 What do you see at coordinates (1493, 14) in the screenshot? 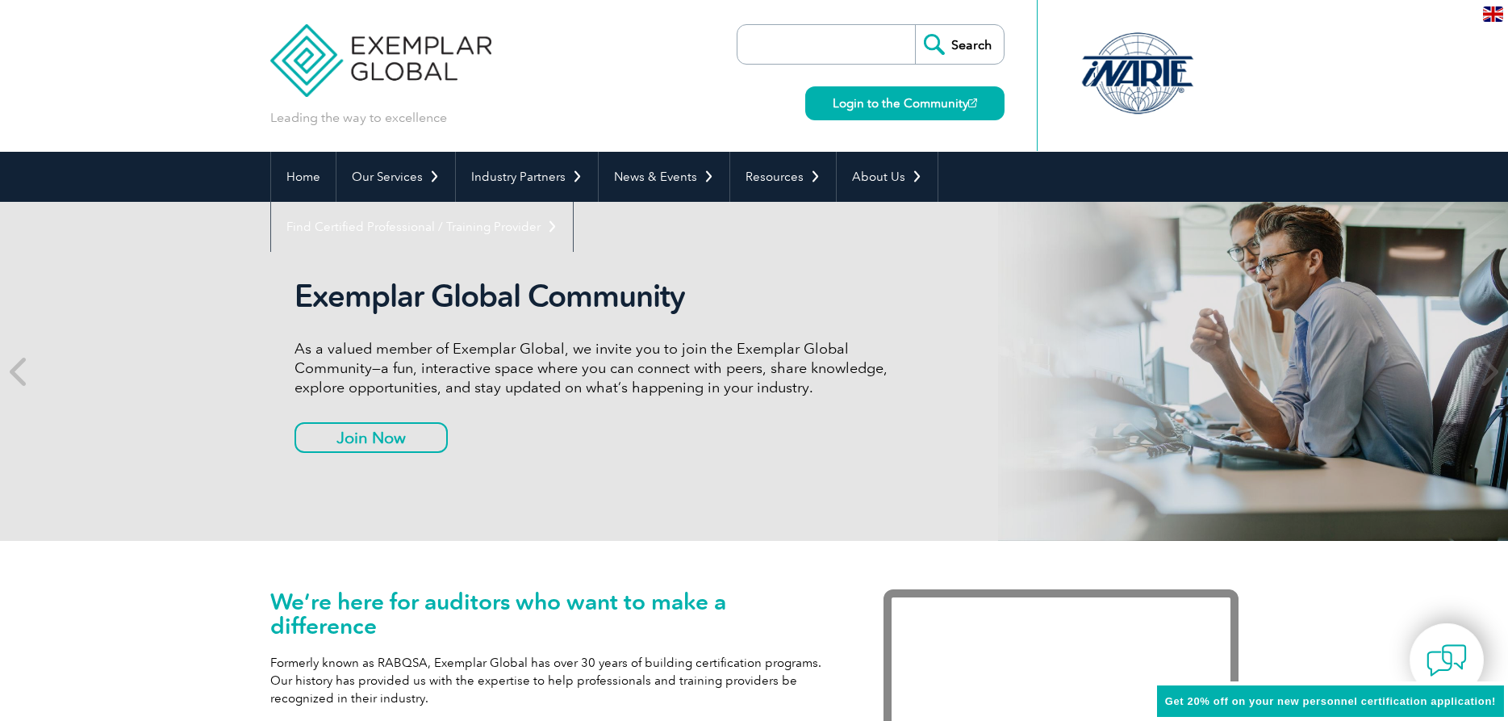
I see `img: en` at bounding box center [1493, 14].